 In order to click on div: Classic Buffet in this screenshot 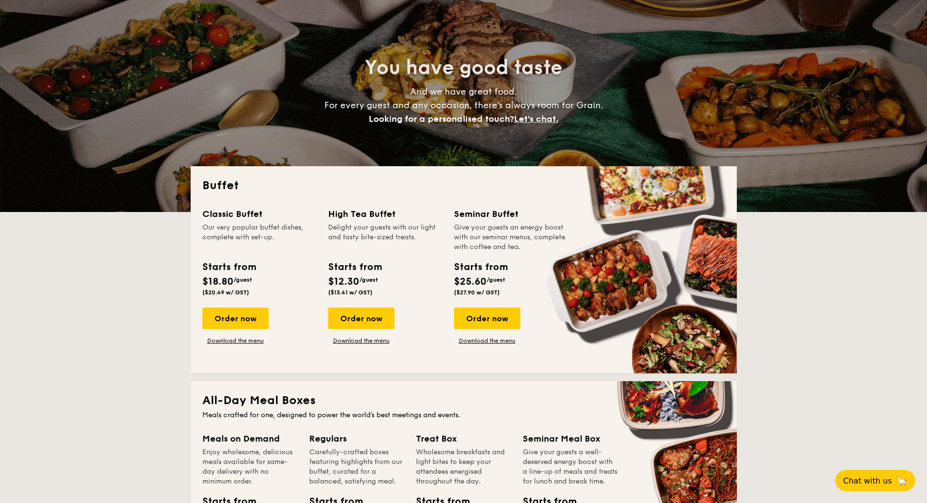, I will do `click(259, 214)`.